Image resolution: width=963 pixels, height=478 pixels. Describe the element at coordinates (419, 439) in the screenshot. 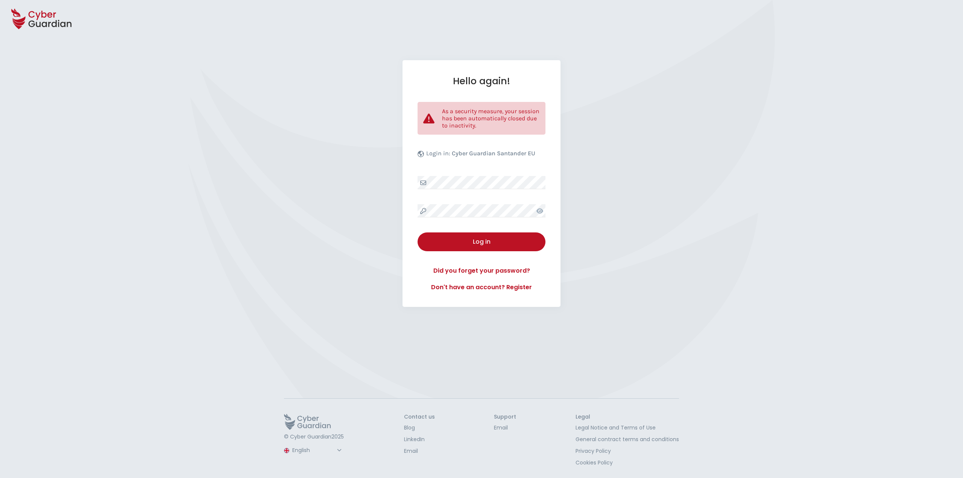

I see `a: LinkedIn` at that location.